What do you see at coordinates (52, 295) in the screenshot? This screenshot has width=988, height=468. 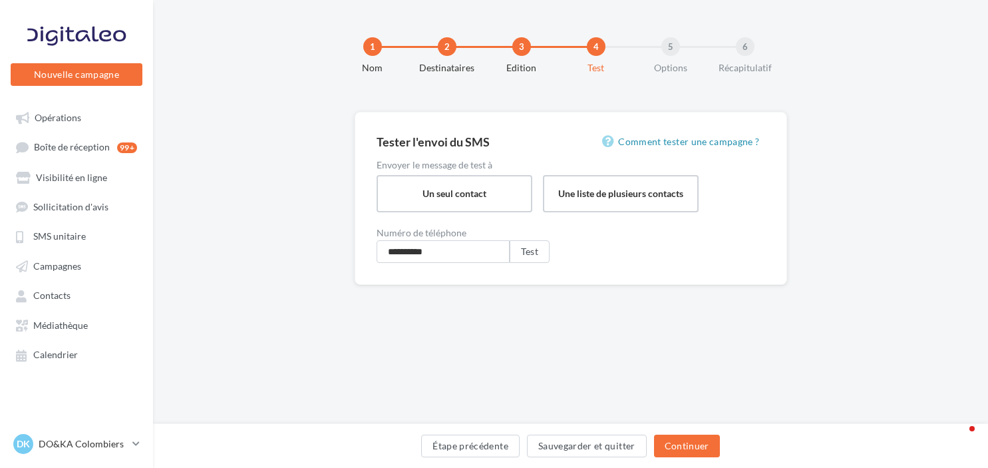 I see `span: Contacts` at bounding box center [52, 295].